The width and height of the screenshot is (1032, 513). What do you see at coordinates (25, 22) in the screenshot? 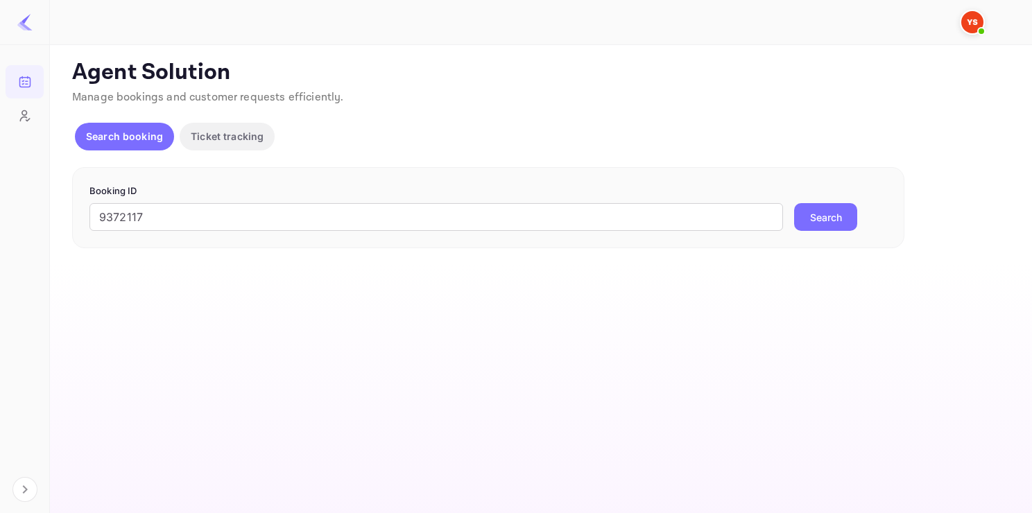
I see `img: LiteAPI` at bounding box center [25, 22].